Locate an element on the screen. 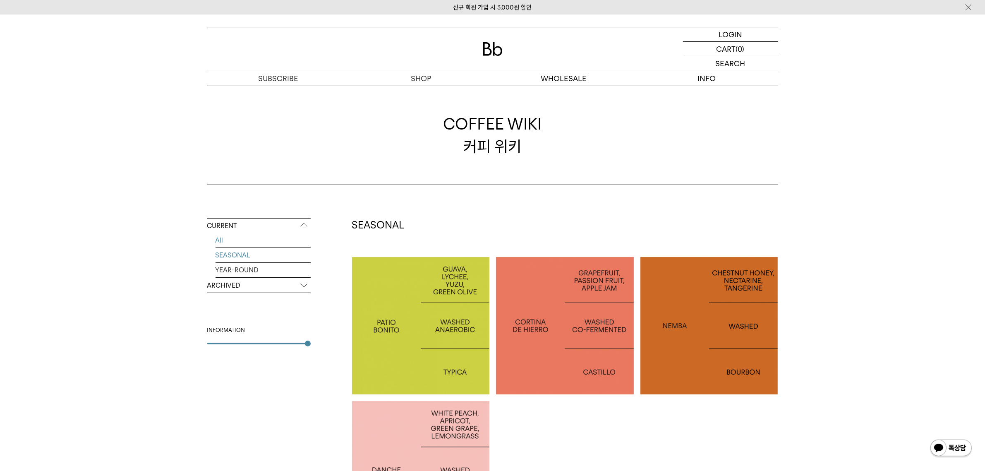 The width and height of the screenshot is (985, 471). img: 로고 is located at coordinates (493, 49).